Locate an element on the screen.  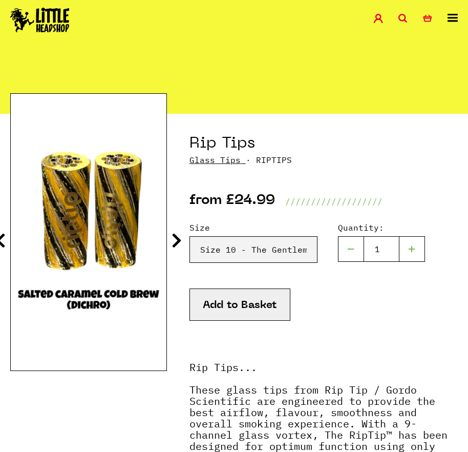
p: from £24.99 is located at coordinates (232, 201).